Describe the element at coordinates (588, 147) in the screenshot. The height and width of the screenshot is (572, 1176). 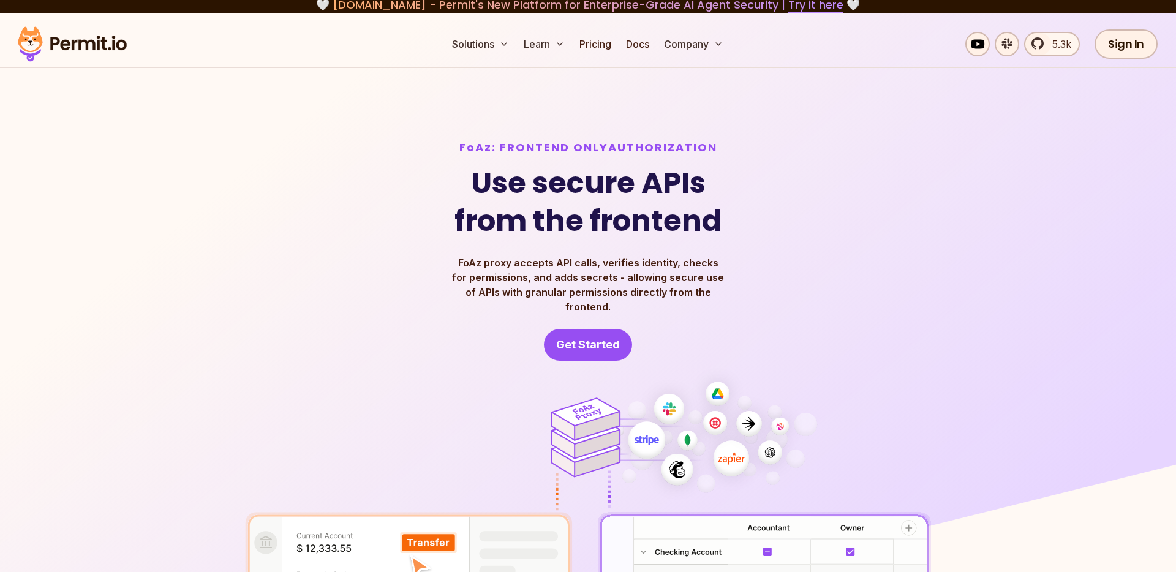
I see `h2: FoAz:` at that location.